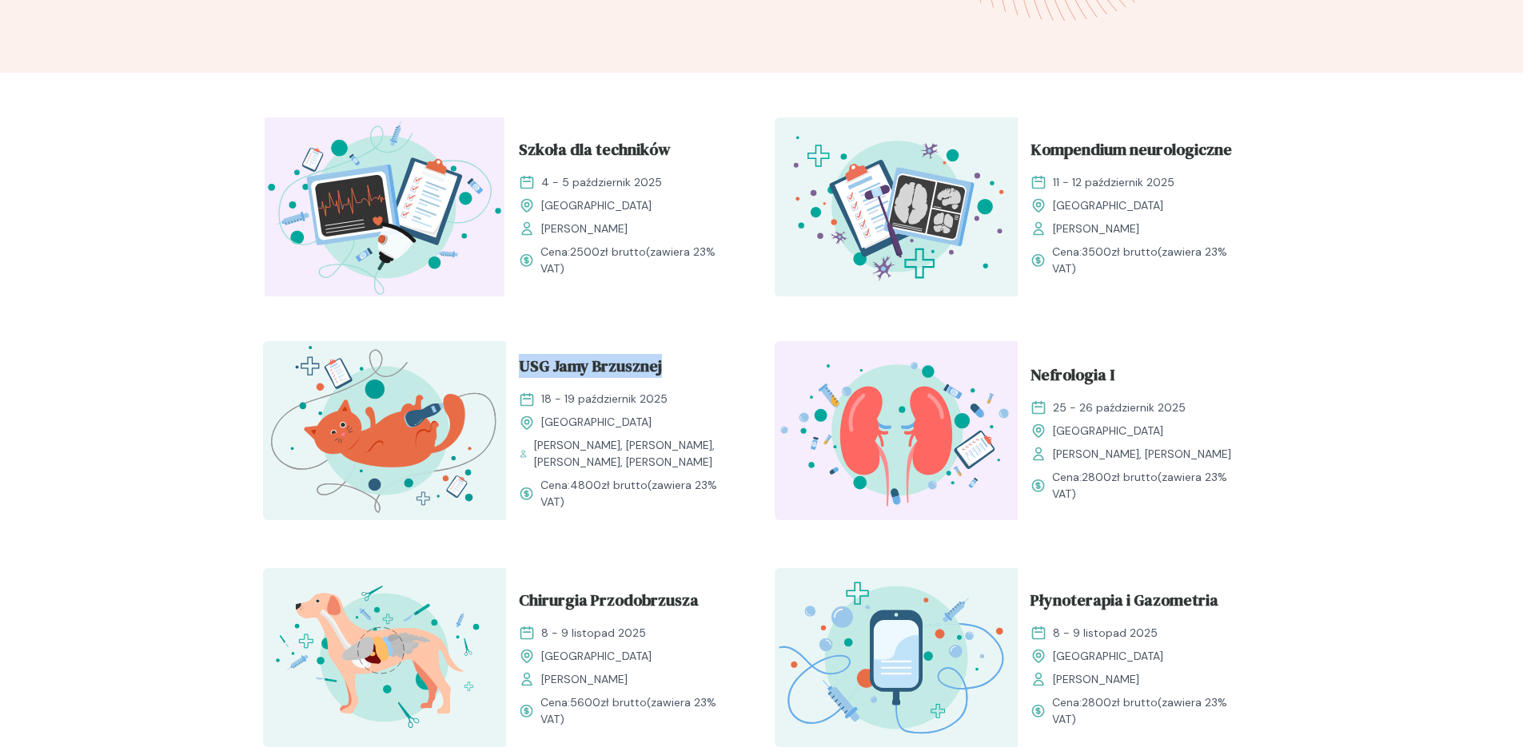 The image size is (1523, 755). What do you see at coordinates (1119, 408) in the screenshot?
I see `span: 25 - 26 październik 2025` at bounding box center [1119, 408].